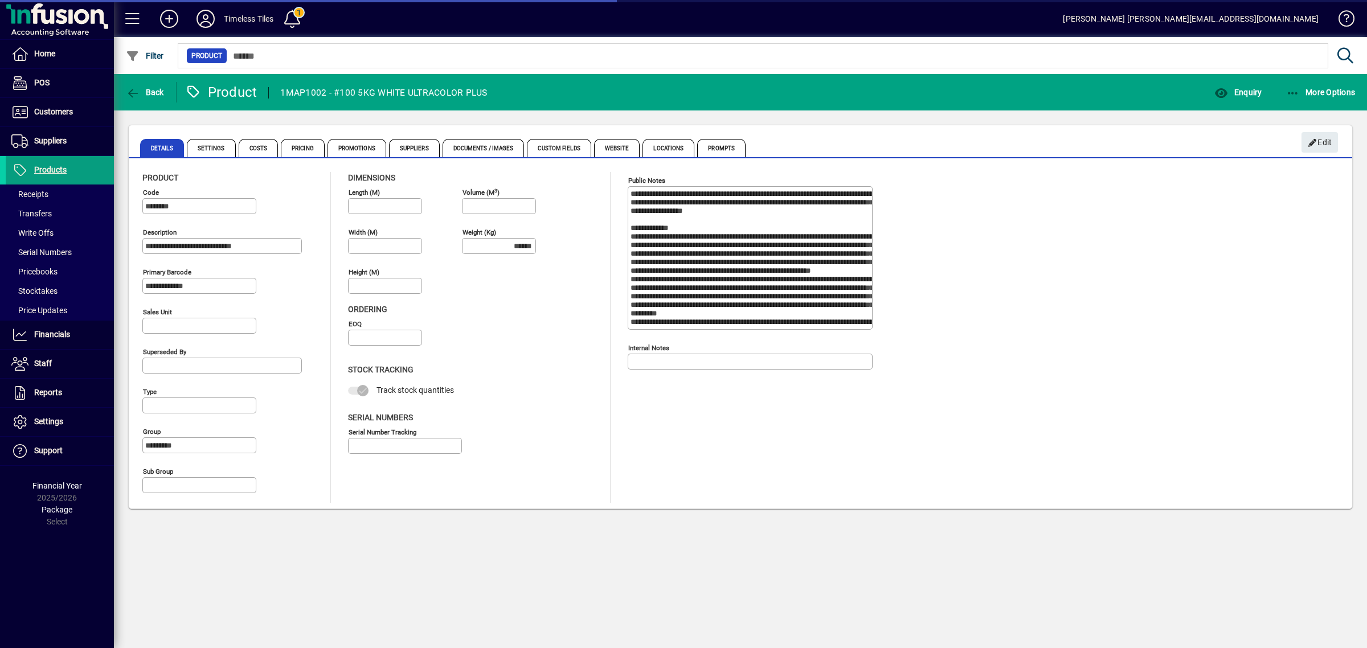 This screenshot has width=1367, height=648. Describe the element at coordinates (1238, 92) in the screenshot. I see `span: Enquiry` at that location.